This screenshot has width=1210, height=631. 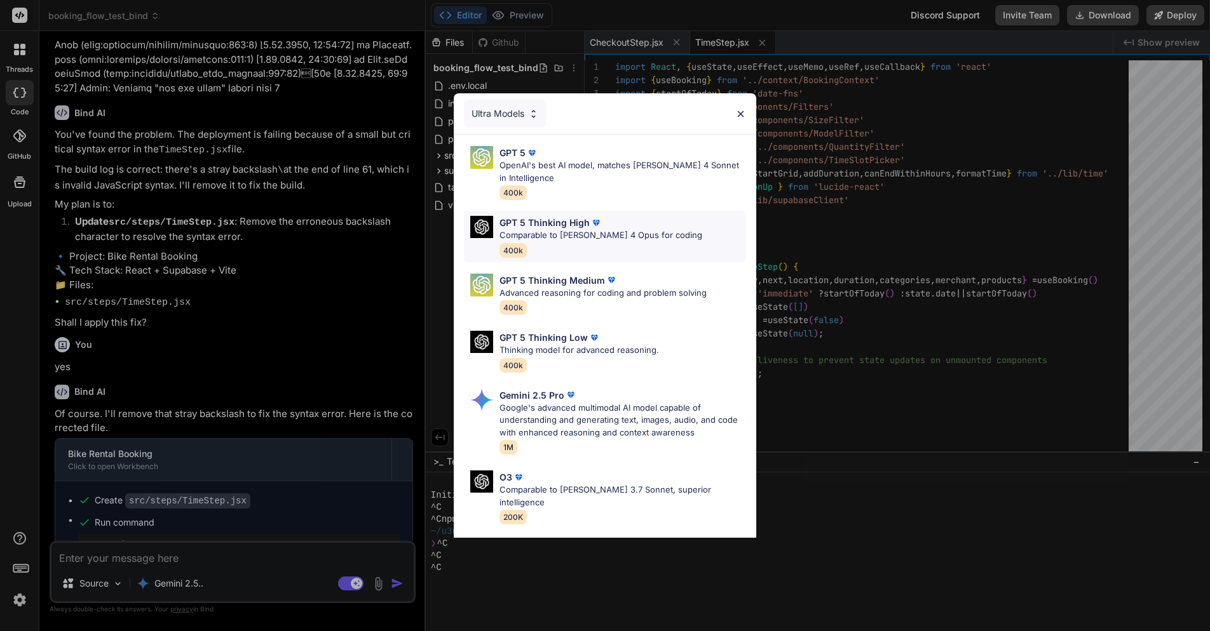 What do you see at coordinates (506, 477) in the screenshot?
I see `p: O3` at bounding box center [506, 477].